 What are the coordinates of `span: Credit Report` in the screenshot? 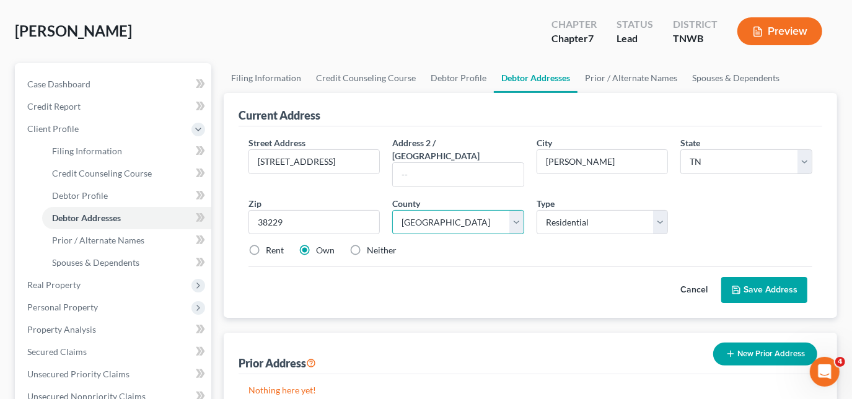 It's located at (54, 106).